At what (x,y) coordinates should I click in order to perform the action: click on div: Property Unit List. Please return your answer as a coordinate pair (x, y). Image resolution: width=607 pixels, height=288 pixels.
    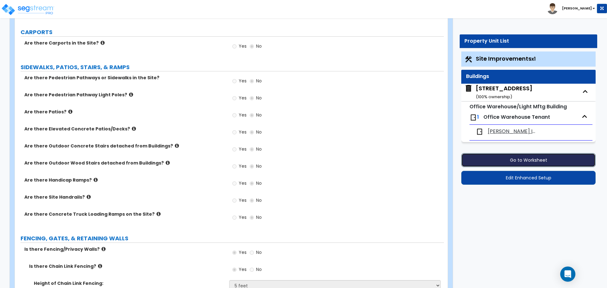
    Looking at the image, I should click on (528, 41).